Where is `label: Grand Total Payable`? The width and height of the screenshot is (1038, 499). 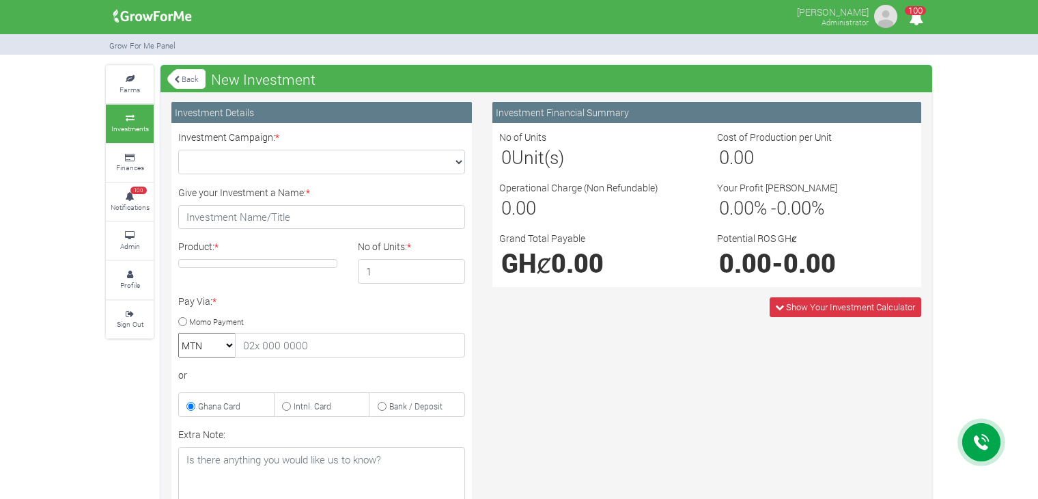 label: Grand Total Payable is located at coordinates (542, 238).